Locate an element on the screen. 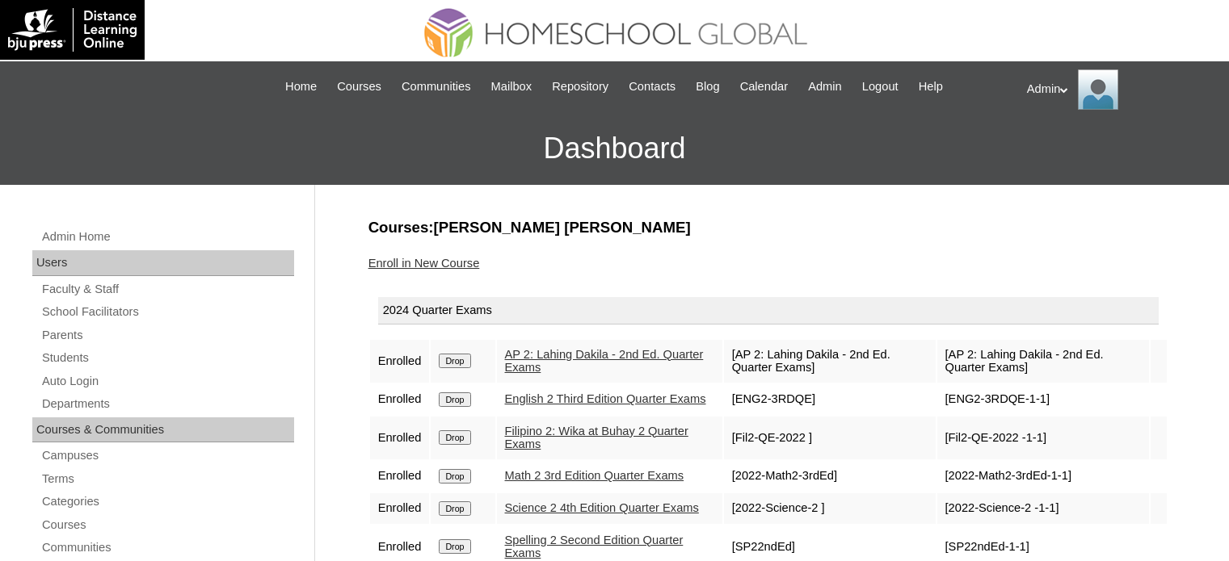 The height and width of the screenshot is (561, 1229). div: Admin is located at coordinates (1120, 90).